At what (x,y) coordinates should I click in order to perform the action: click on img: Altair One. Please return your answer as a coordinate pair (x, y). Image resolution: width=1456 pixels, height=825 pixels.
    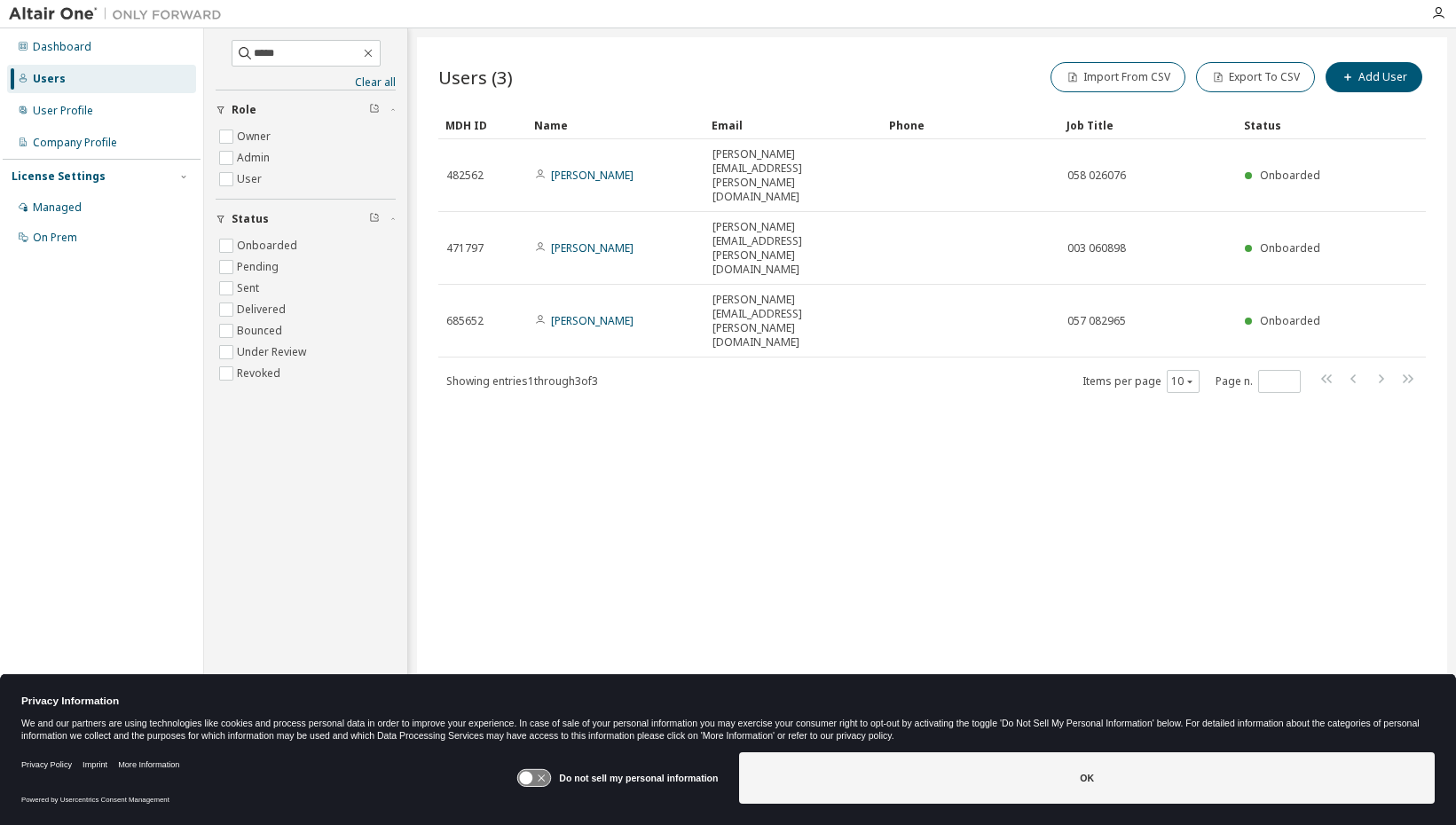
    Looking at the image, I should click on (119, 15).